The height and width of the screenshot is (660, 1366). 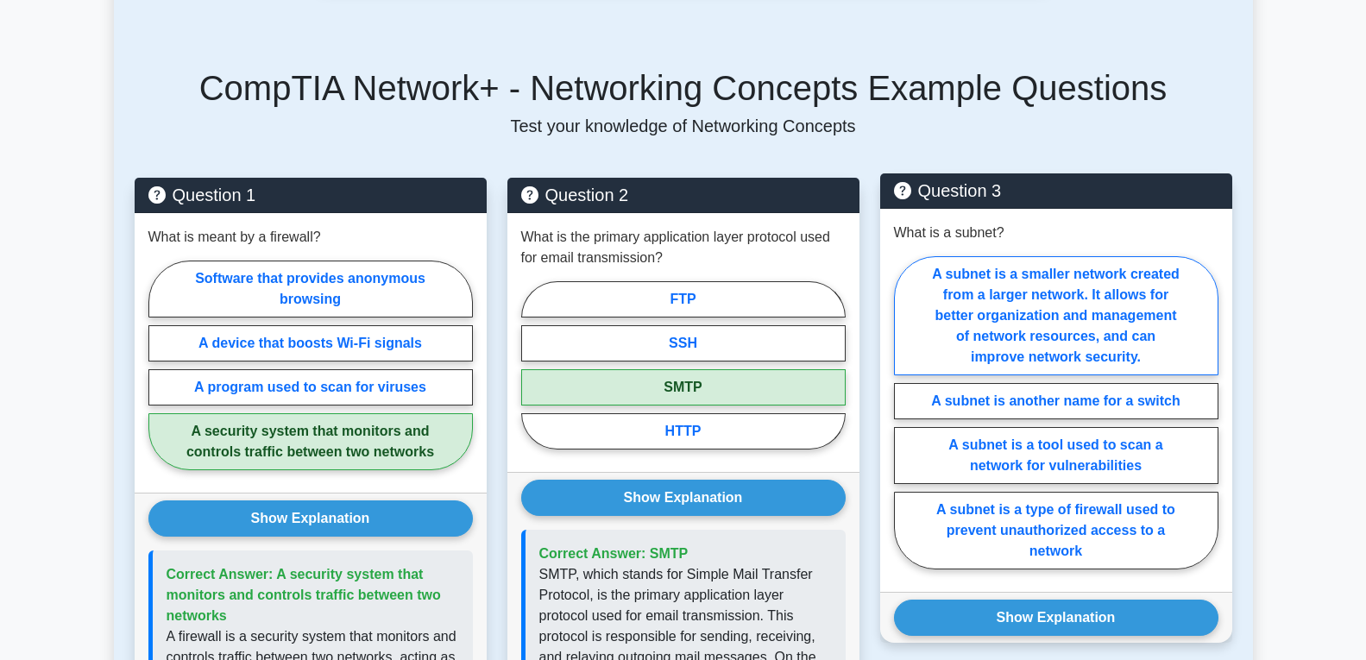 I want to click on label: A subnet is another name for a switch, so click(x=1056, y=401).